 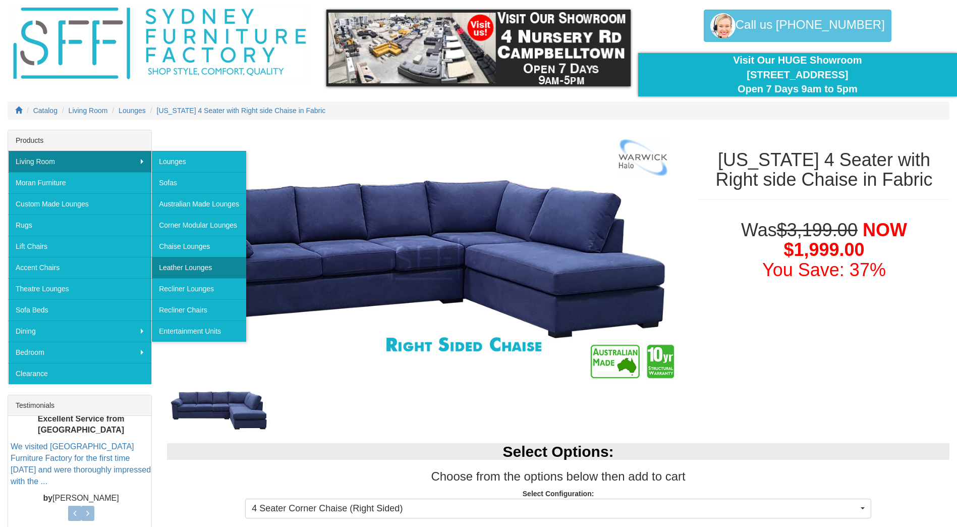 What do you see at coordinates (80, 268) in the screenshot?
I see `a: Accent Chairs` at bounding box center [80, 268].